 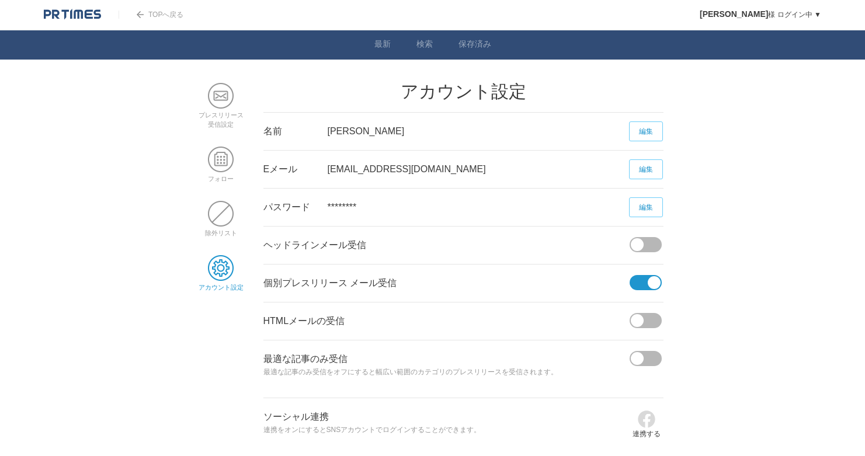 I want to click on a: プレスリリース受信設定, so click(x=221, y=115).